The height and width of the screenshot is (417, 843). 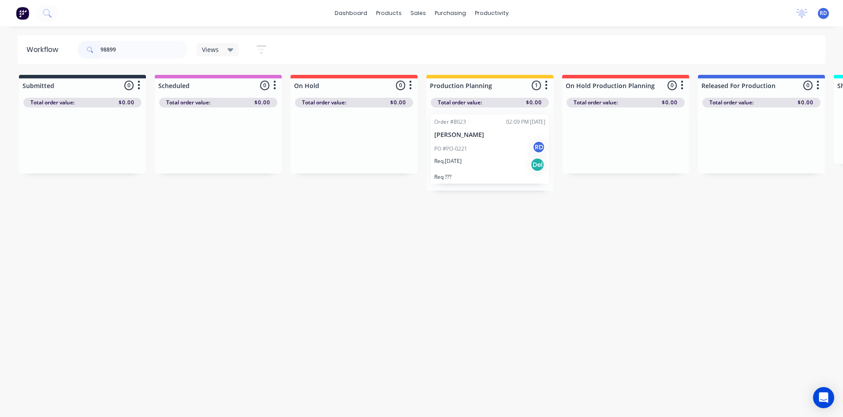 What do you see at coordinates (823, 13) in the screenshot?
I see `span: RD` at bounding box center [823, 13].